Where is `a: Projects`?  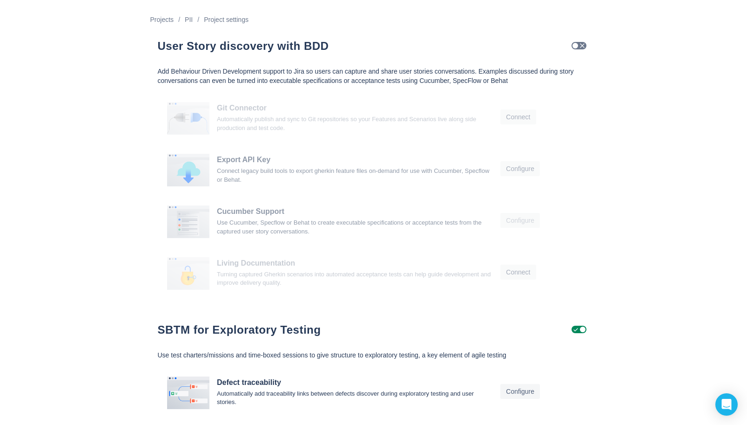
a: Projects is located at coordinates (162, 20).